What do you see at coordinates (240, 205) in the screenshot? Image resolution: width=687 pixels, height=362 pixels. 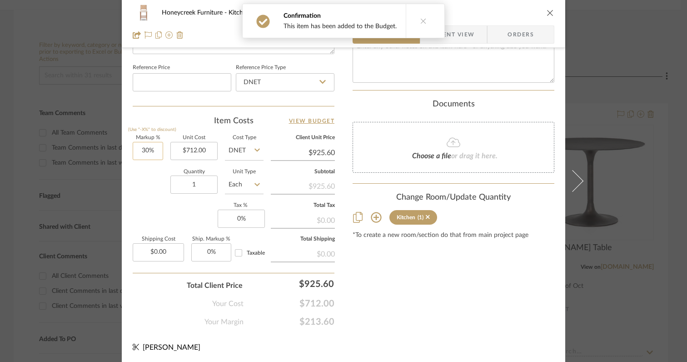 I see `label: Tax %` at bounding box center [240, 205].